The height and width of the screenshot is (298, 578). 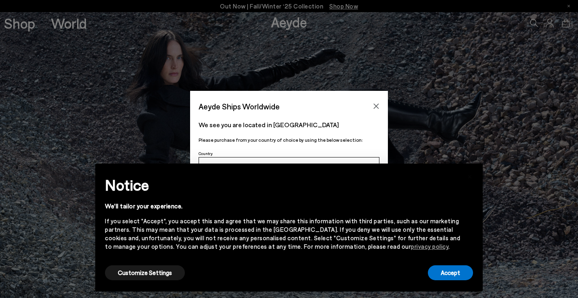 What do you see at coordinates (470, 176) in the screenshot?
I see `button: Close this notice` at bounding box center [470, 176].